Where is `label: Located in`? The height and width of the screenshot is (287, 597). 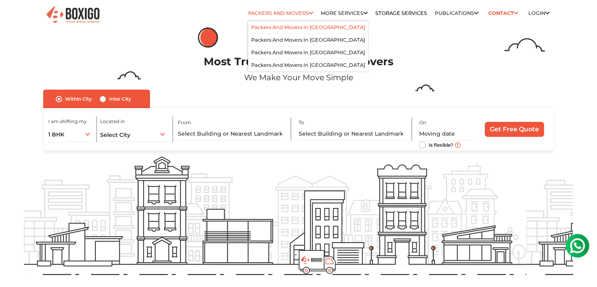 label: Located in is located at coordinates (112, 121).